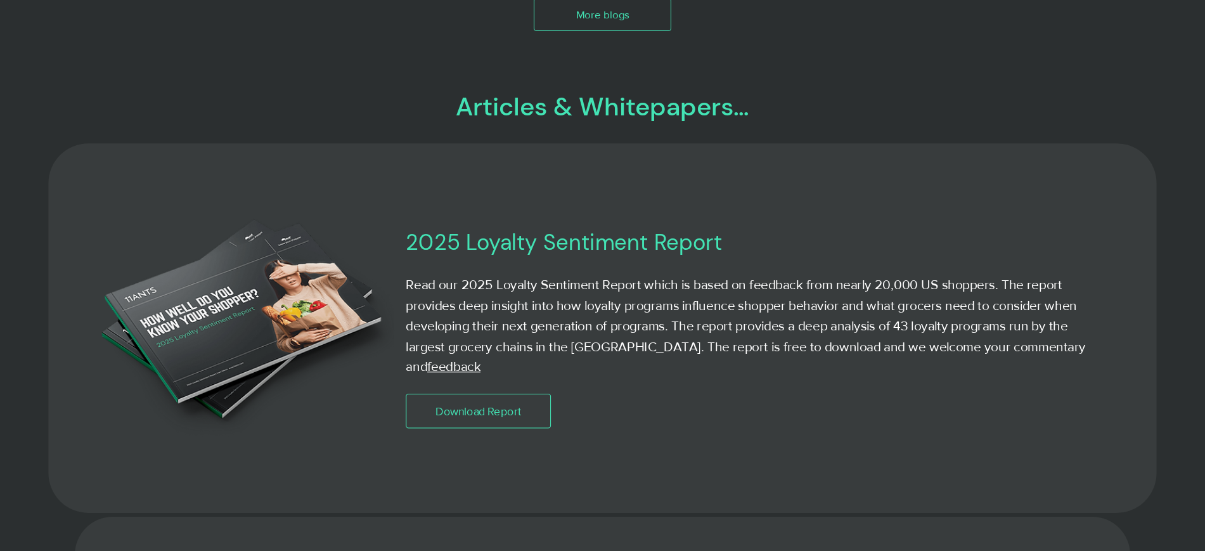 This screenshot has height=551, width=1205. I want to click on p: Read our 2025 Loyalty Sentiment Report which is based on feedback from nearly 20,000 US shoppers...., so click(751, 326).